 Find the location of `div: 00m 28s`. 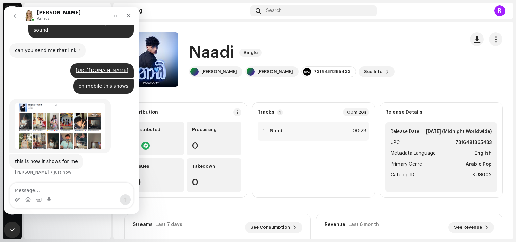

div: 00m 28s is located at coordinates (356, 112).